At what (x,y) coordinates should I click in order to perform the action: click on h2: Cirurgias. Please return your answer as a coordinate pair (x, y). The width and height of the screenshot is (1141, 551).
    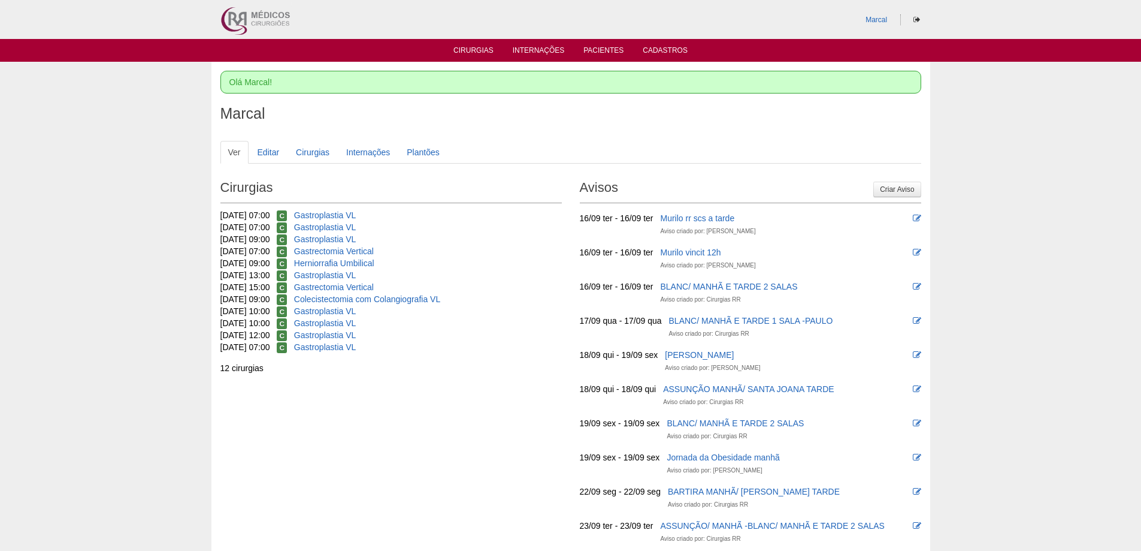
    Looking at the image, I should click on (391, 189).